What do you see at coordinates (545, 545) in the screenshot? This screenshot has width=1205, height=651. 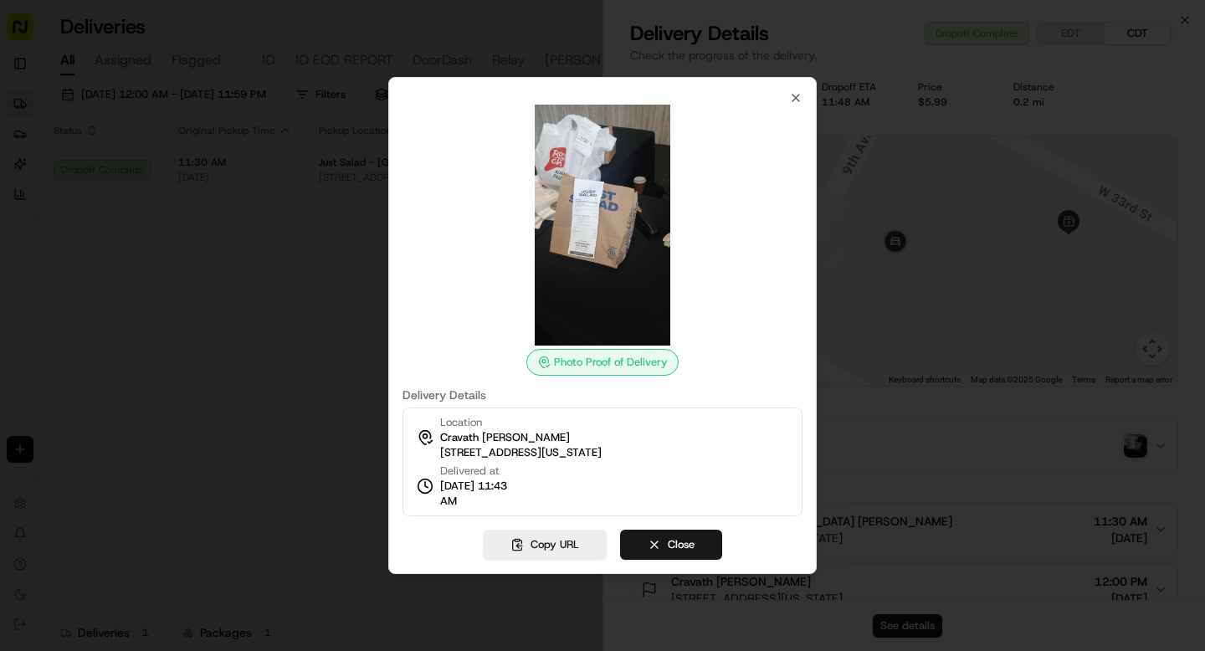 I see `button: Copy URL` at bounding box center [545, 545].